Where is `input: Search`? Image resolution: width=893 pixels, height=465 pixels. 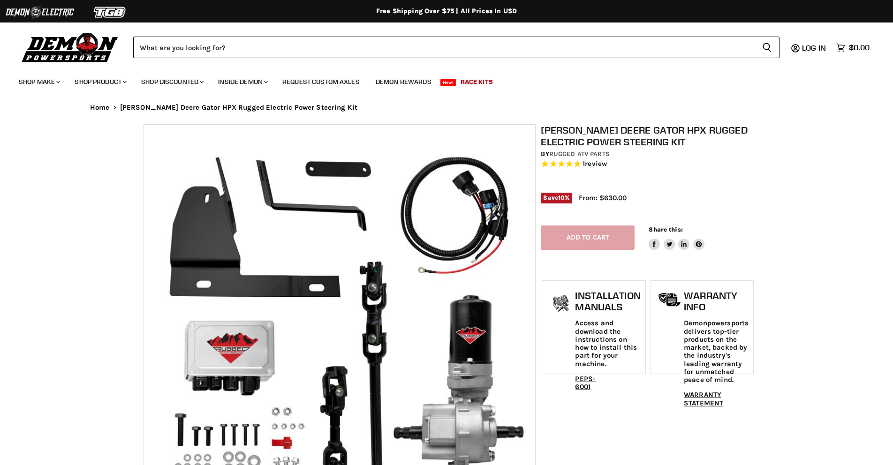
input: Search is located at coordinates (444, 47).